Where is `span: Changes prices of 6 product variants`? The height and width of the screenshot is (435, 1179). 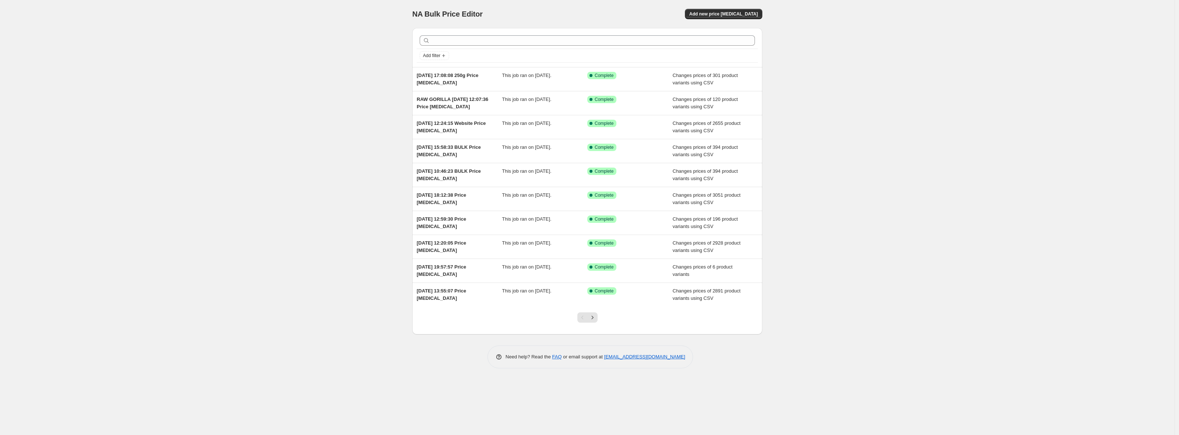
span: Changes prices of 6 product variants is located at coordinates (702, 270).